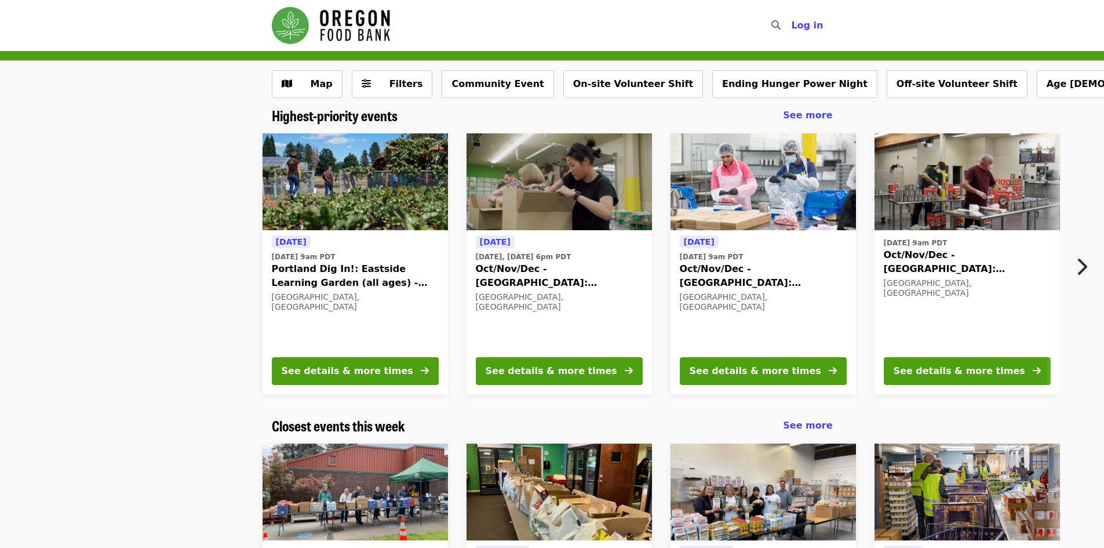  Describe the element at coordinates (307, 84) in the screenshot. I see `a: Show map view` at that location.